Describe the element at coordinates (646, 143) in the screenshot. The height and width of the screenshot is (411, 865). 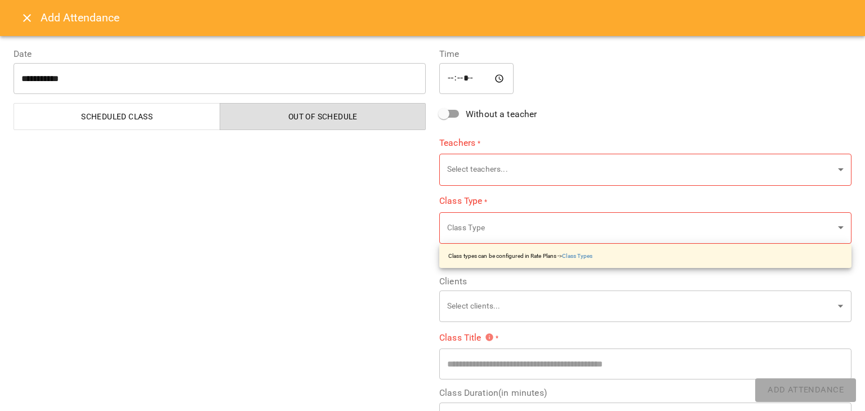
I see `label: Teachers` at that location.